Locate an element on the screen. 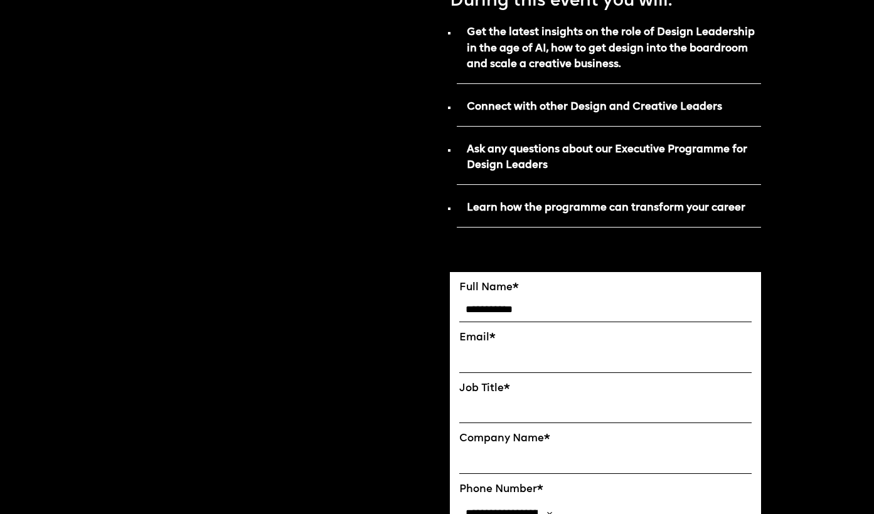 This screenshot has width=874, height=514. label: Email is located at coordinates (605, 338).